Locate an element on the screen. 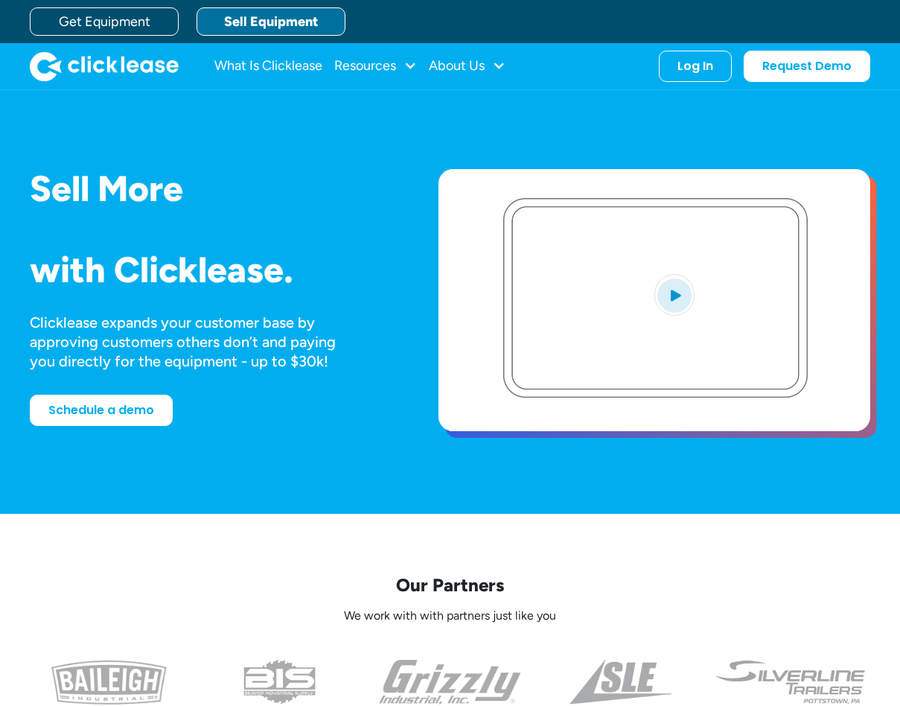 The image size is (900, 706). div: Log In is located at coordinates (695, 66).